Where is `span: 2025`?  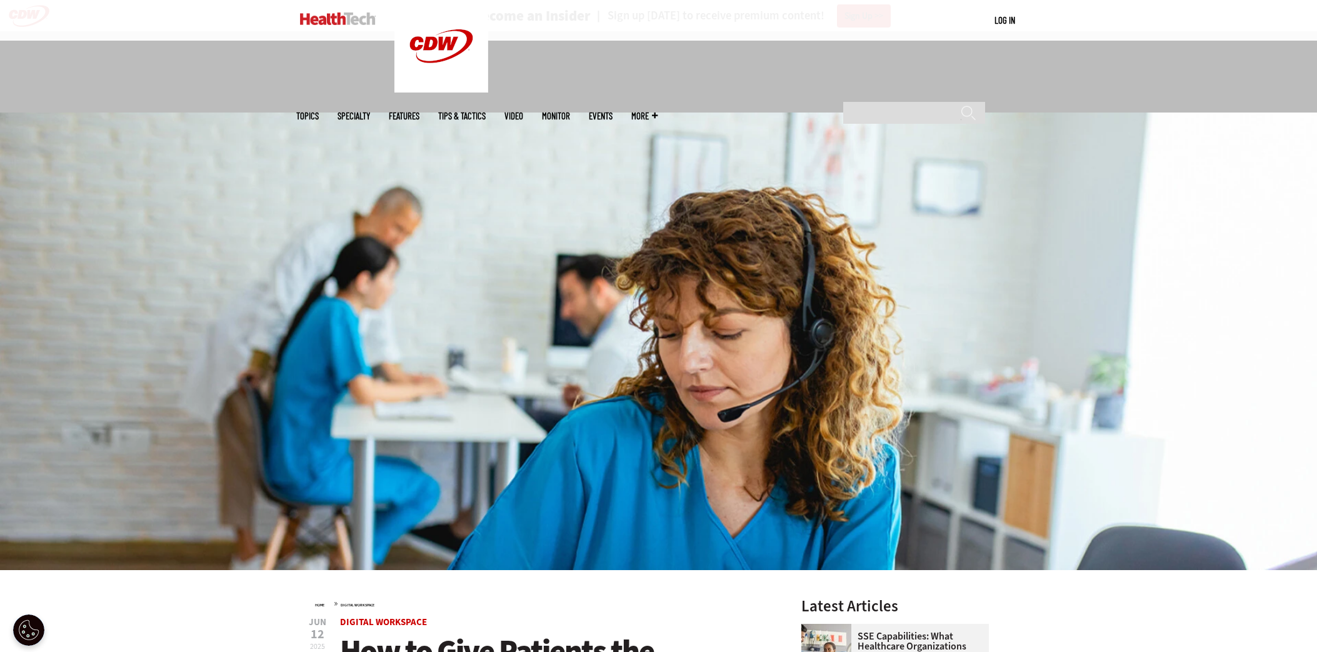 span: 2025 is located at coordinates (318, 646).